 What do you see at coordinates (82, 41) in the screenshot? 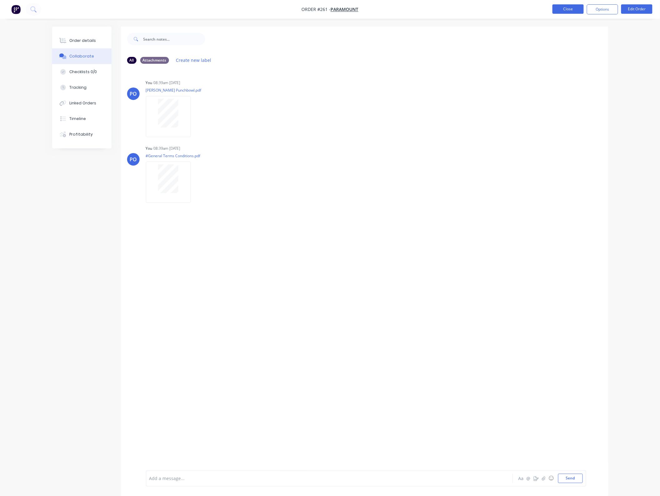
I see `div: Order details` at bounding box center [82, 41].